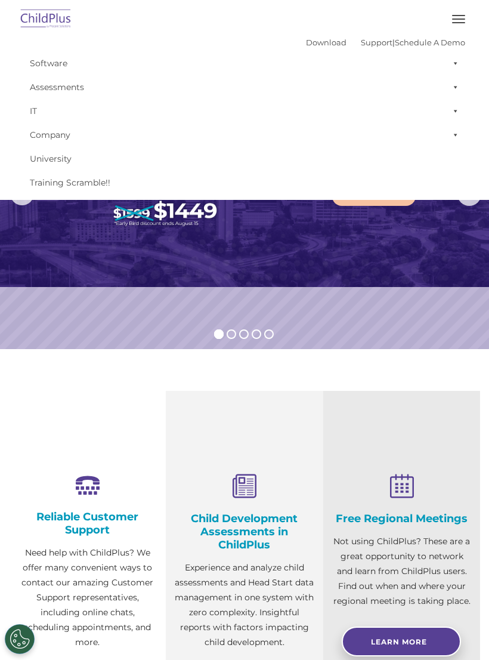 The height and width of the screenshot is (660, 489). What do you see at coordinates (399, 642) in the screenshot?
I see `span: Learn More` at bounding box center [399, 642].